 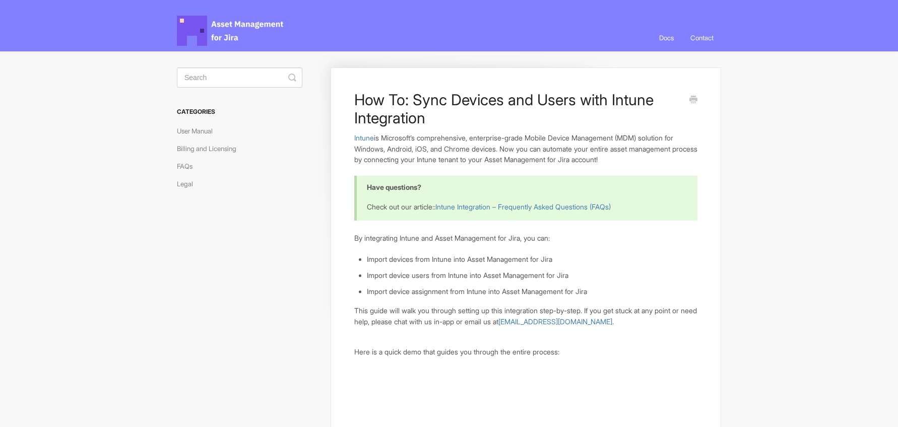 What do you see at coordinates (666, 38) in the screenshot?
I see `a: Docs` at bounding box center [666, 38].